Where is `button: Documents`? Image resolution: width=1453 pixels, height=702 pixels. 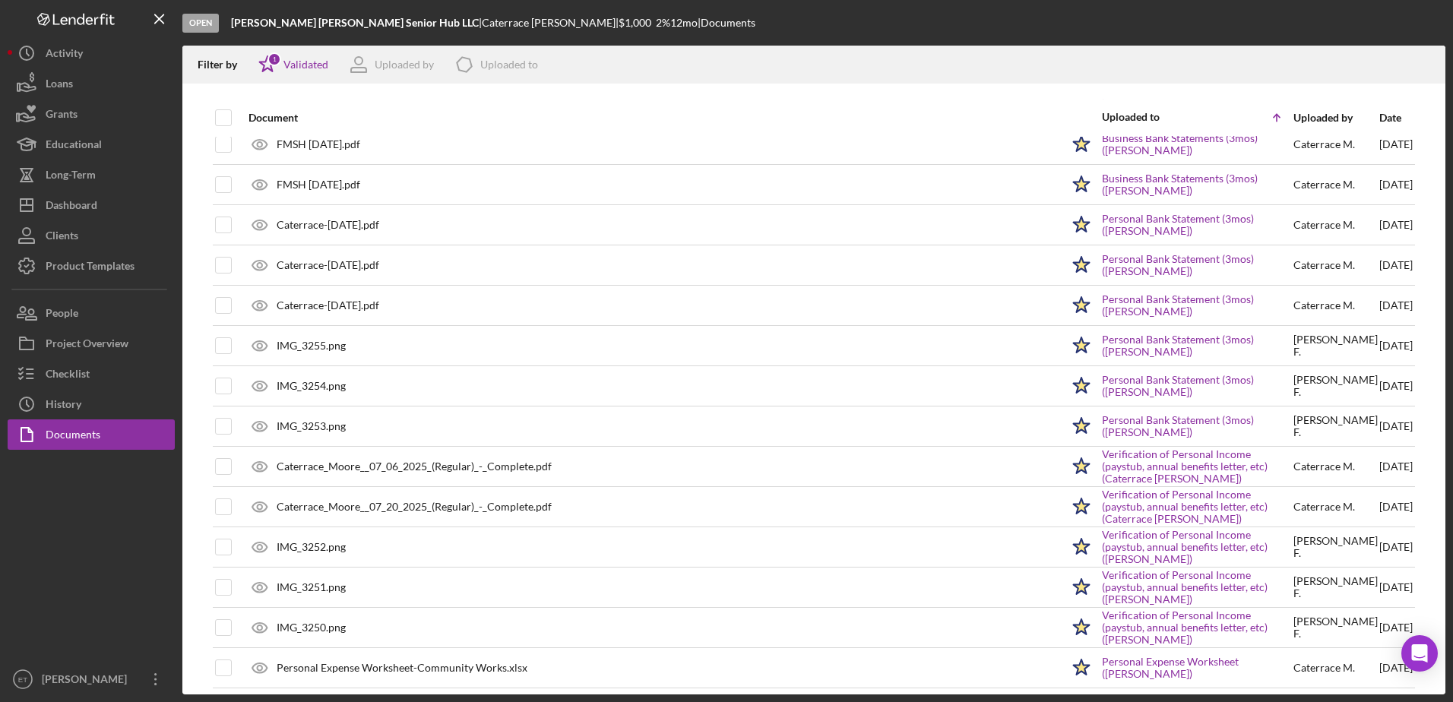 button: Documents is located at coordinates (91, 435).